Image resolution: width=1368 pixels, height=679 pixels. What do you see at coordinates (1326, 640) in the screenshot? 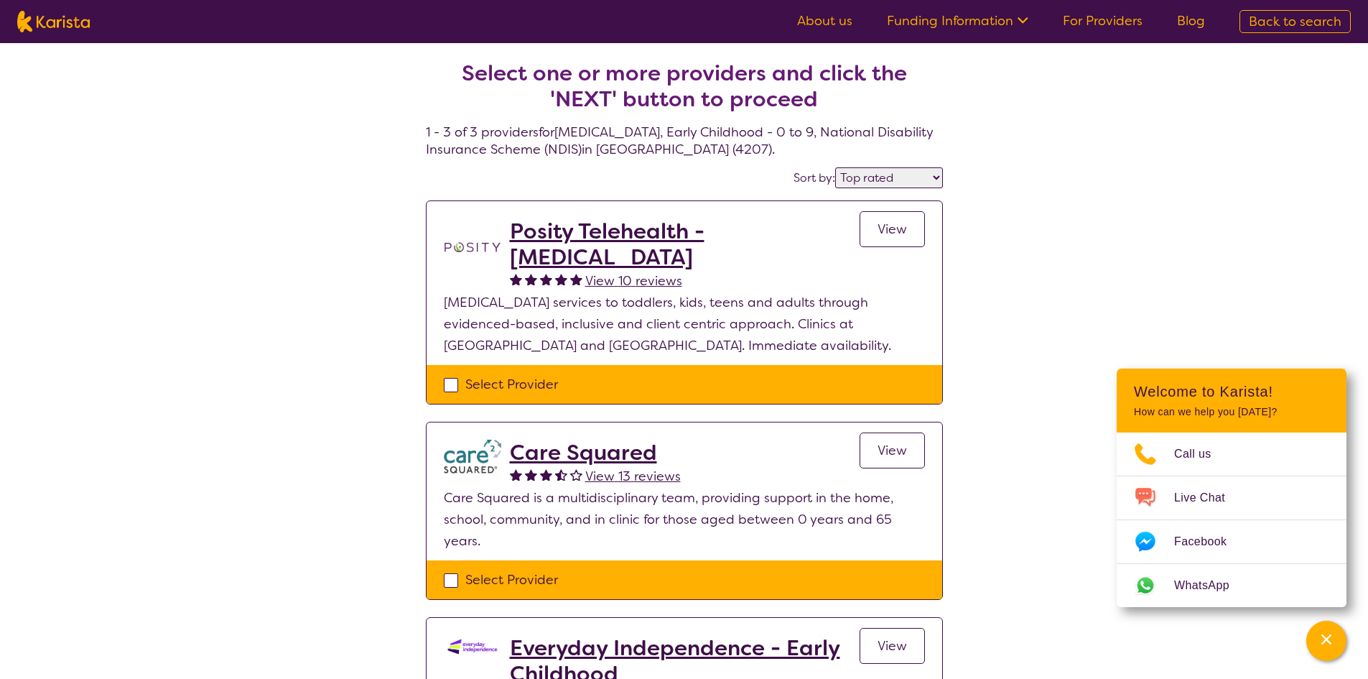
I see `button: Channel Menu` at bounding box center [1326, 640].